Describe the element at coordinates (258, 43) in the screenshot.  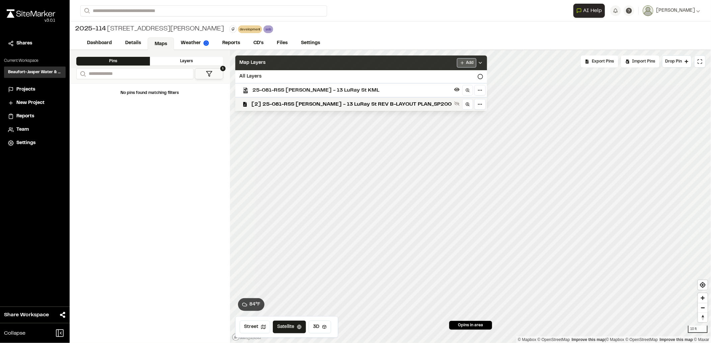
I see `a: CD's` at that location.